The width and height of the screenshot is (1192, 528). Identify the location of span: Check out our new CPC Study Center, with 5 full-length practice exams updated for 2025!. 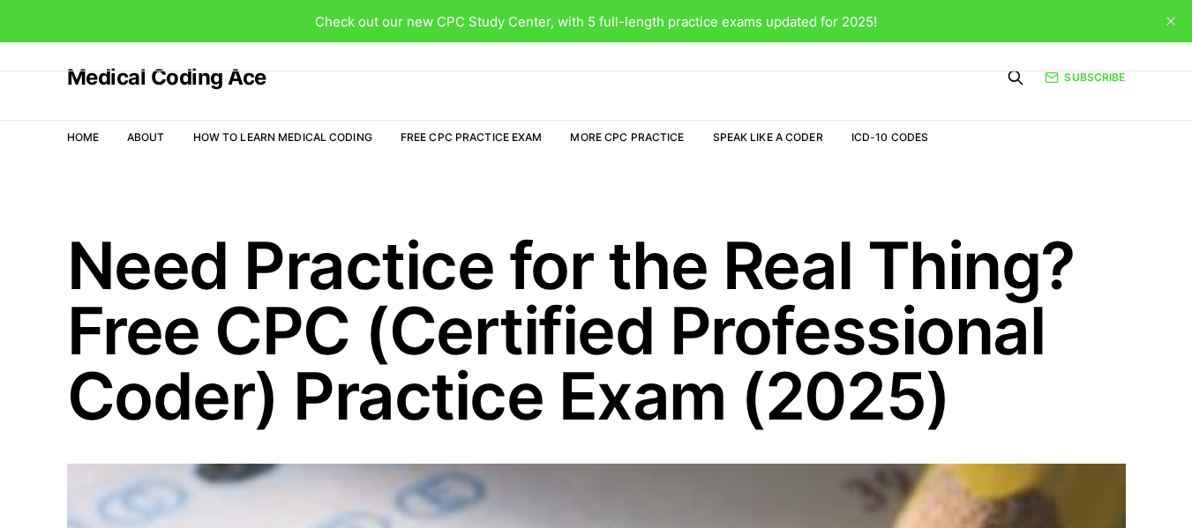
(595, 21).